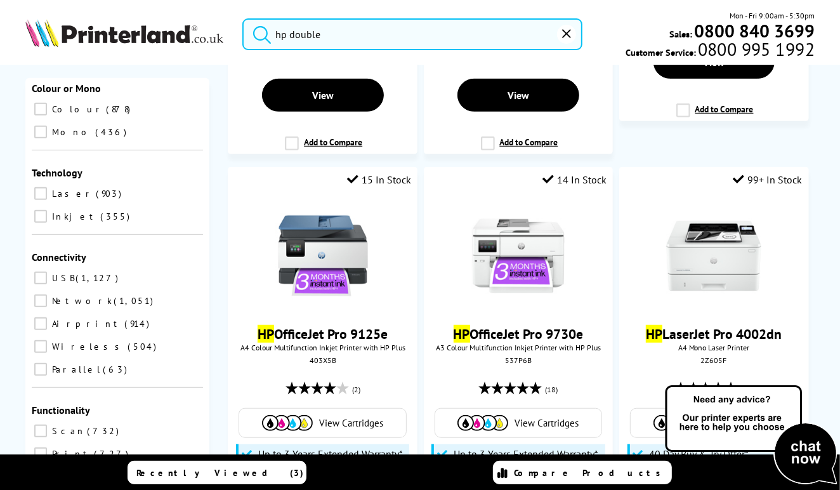 Image resolution: width=840 pixels, height=490 pixels. I want to click on span: Customer Service:, so click(720, 51).